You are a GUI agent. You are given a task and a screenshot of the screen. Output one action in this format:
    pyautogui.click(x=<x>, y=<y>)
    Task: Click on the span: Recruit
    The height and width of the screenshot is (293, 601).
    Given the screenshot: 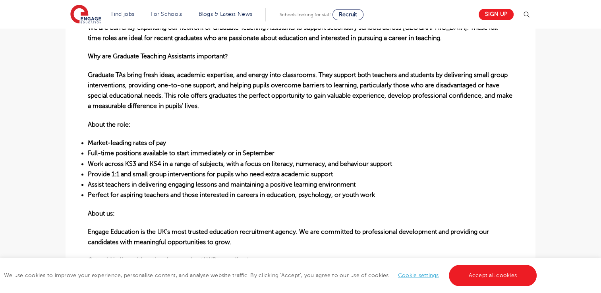 What is the action you would take?
    pyautogui.click(x=348, y=14)
    